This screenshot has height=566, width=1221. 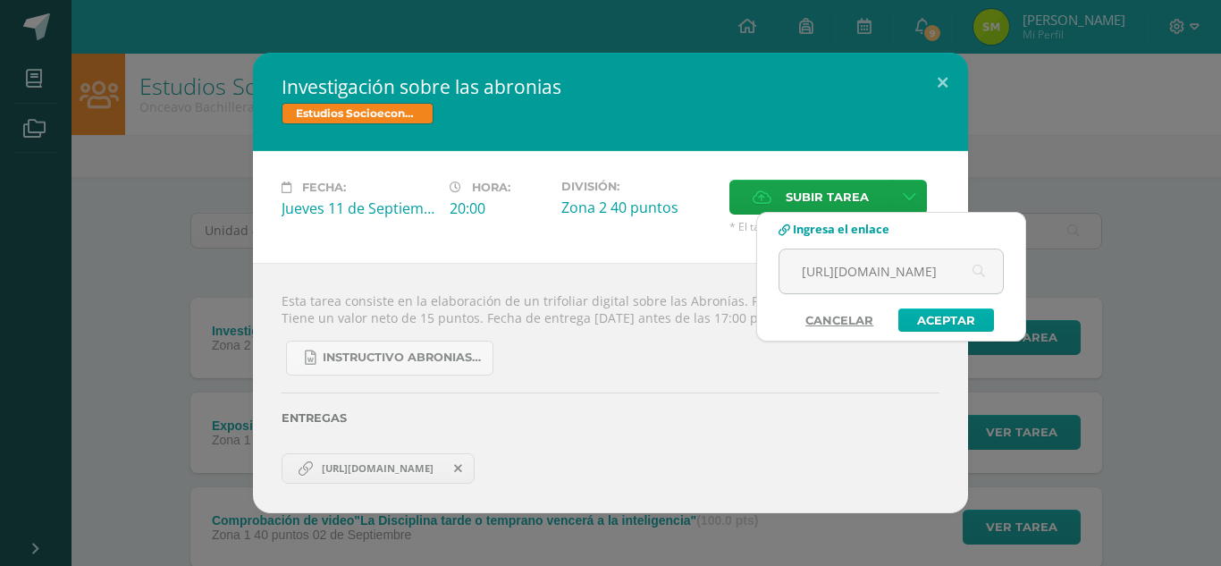 I want to click on input: Ej. www.google.com, so click(x=891, y=271).